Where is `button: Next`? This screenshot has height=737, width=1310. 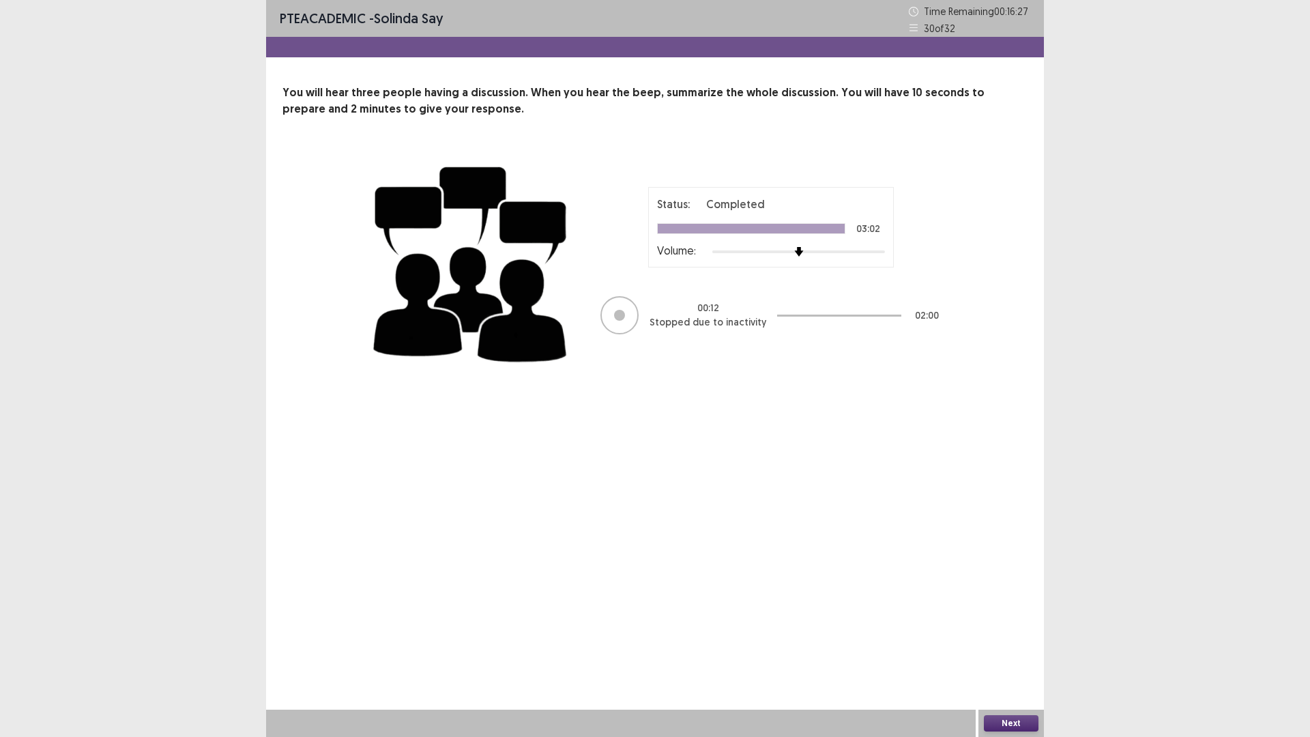
button: Next is located at coordinates (1011, 723).